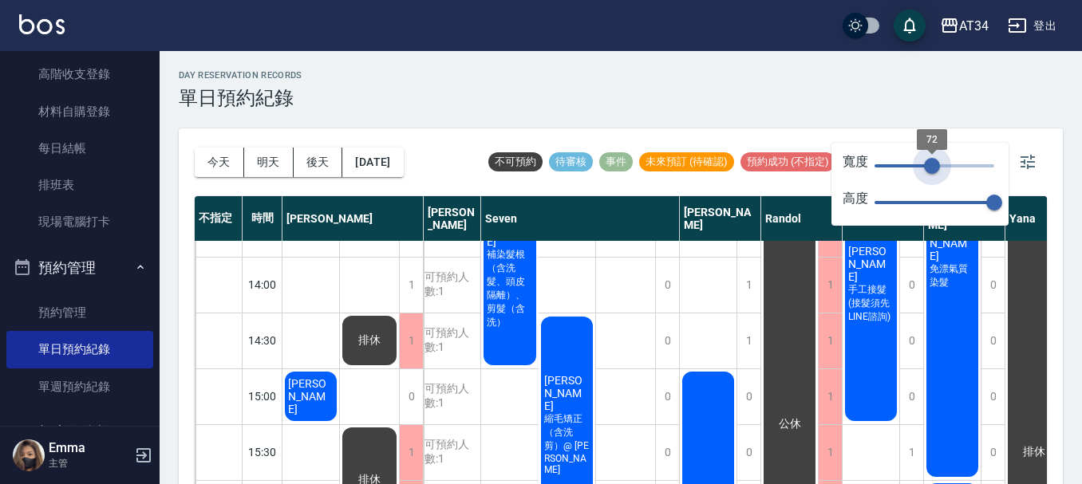 This screenshot has width=1082, height=484. What do you see at coordinates (240, 75) in the screenshot?
I see `h2: day Reservation records` at bounding box center [240, 75].